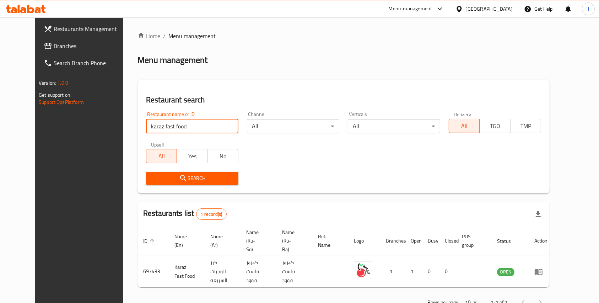 The width and height of the screenshot is (599, 303). What do you see at coordinates (87, 63) in the screenshot?
I see `a: Search Branch Phone` at bounding box center [87, 63].